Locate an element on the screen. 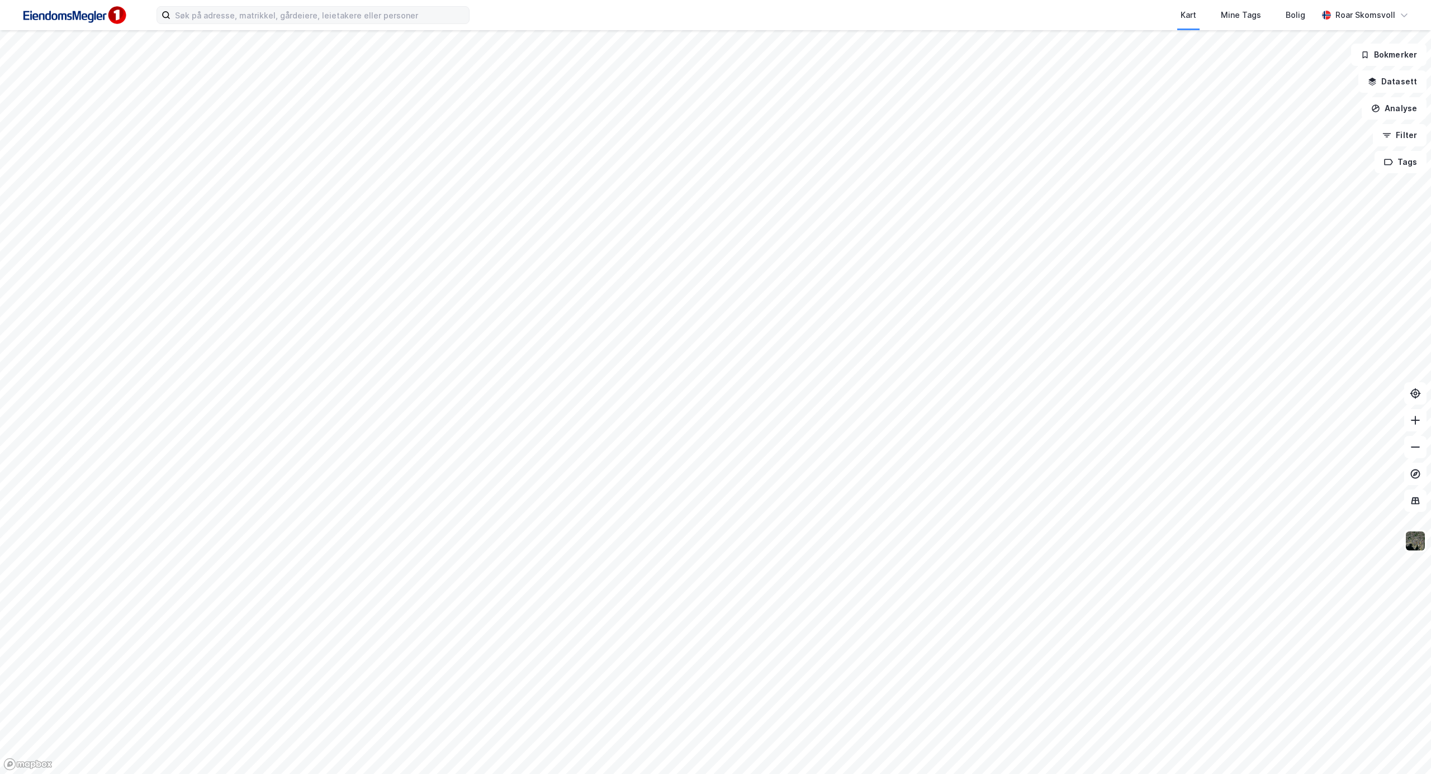  img: F4PB6Px+NJ5v8B7XTbfpPpyloAAAAASUVORK5CYII= is located at coordinates (74, 15).